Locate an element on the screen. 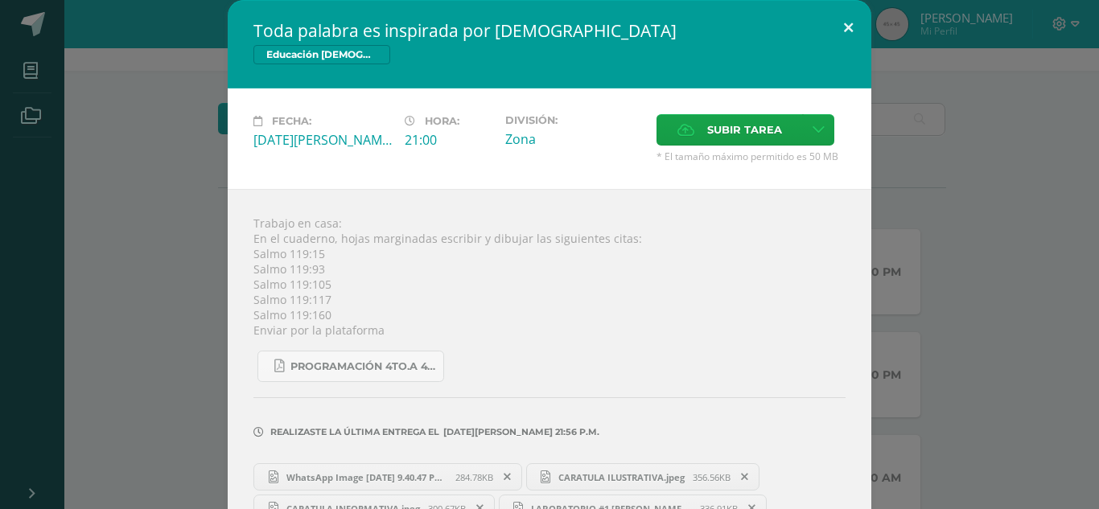 The height and width of the screenshot is (509, 1099). a: Programación 4to.A 4ta Unidad 2025.pdf is located at coordinates (351, 366).